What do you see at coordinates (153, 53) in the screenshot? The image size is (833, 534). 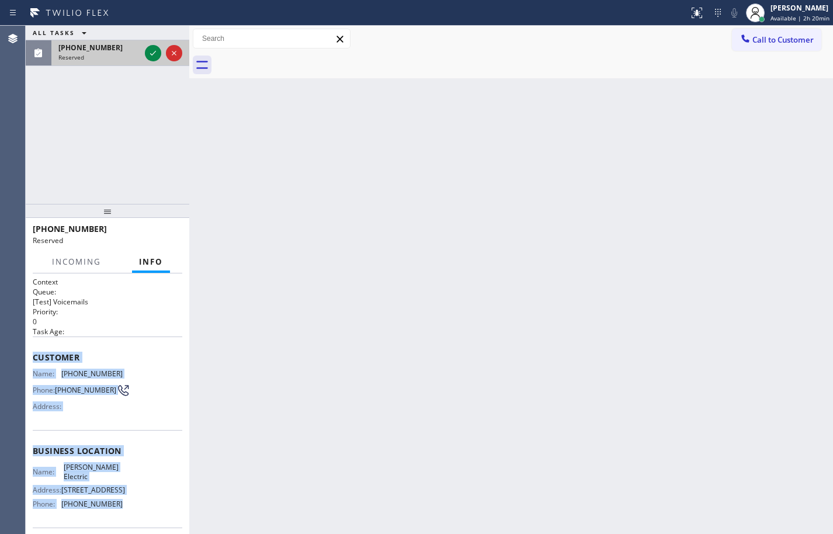 I see `button: Accept` at bounding box center [153, 53].